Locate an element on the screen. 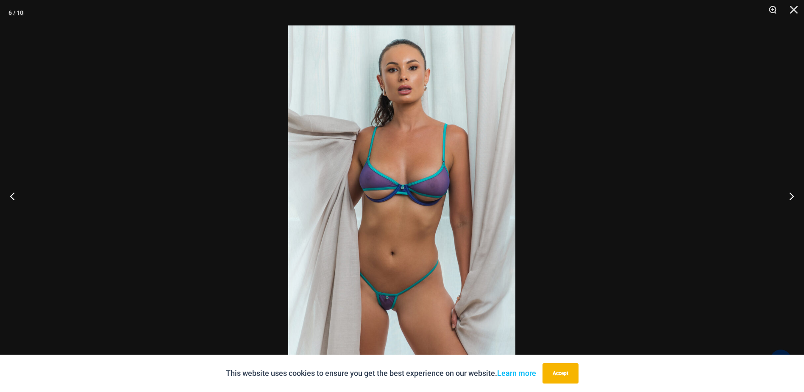  p: This website uses cookies to ensure you get the best experience on our website. is located at coordinates (381, 373).